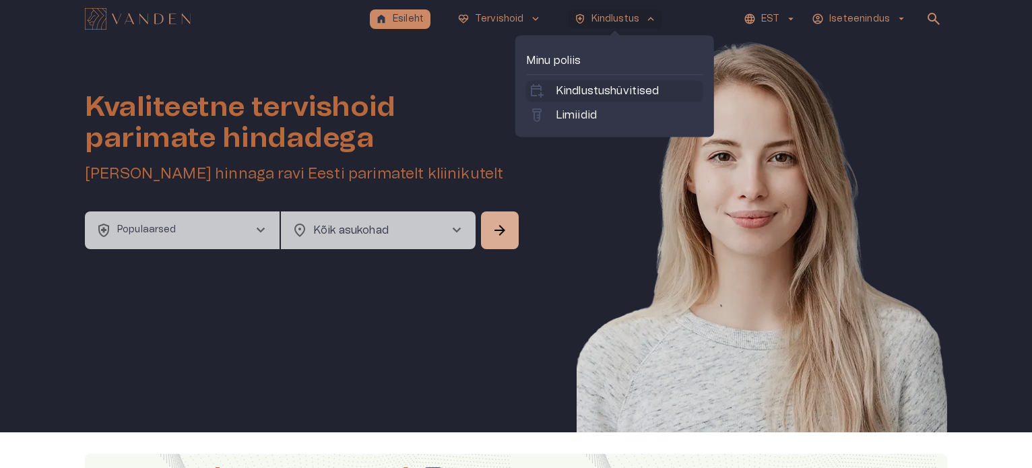  Describe the element at coordinates (615, 115) in the screenshot. I see `a: labsLimiidid` at that location.